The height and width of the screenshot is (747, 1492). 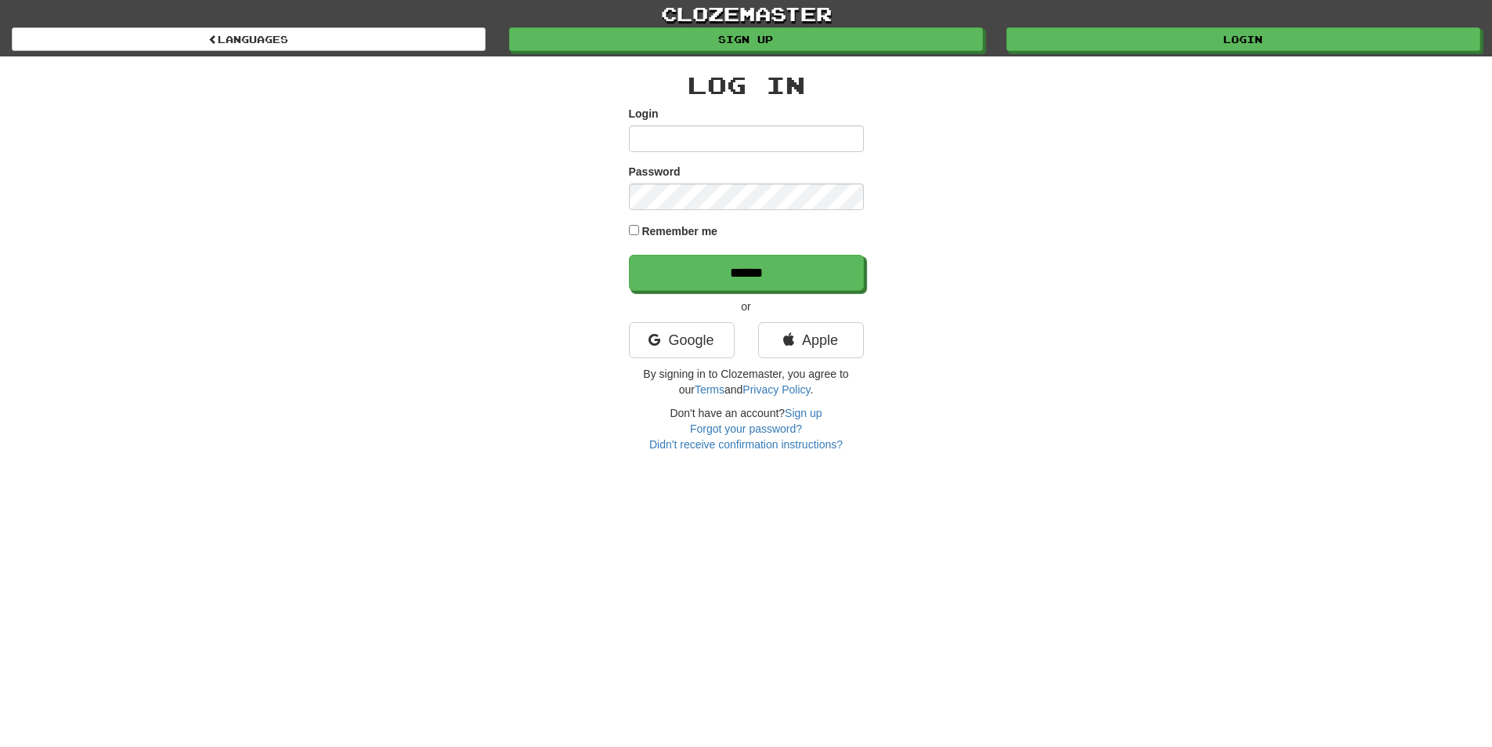 I want to click on div: Don't have an account?, so click(x=747, y=429).